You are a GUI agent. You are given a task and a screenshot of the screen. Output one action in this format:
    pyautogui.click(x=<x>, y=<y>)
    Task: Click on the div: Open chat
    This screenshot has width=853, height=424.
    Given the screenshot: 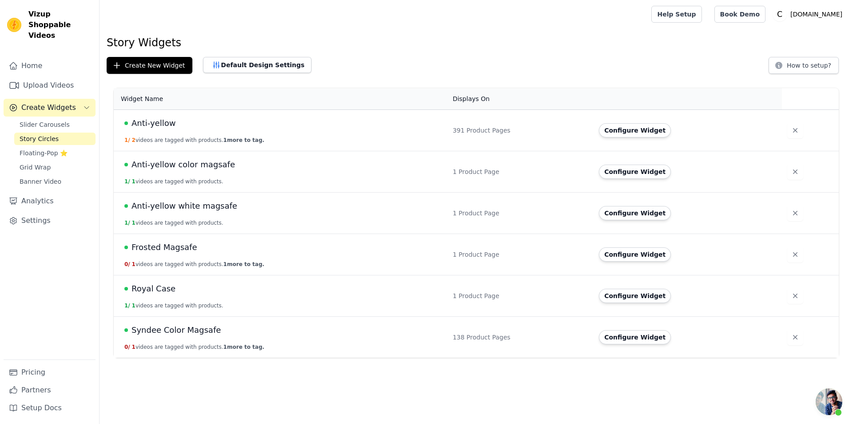 What is the action you would take?
    pyautogui.click(x=829, y=401)
    